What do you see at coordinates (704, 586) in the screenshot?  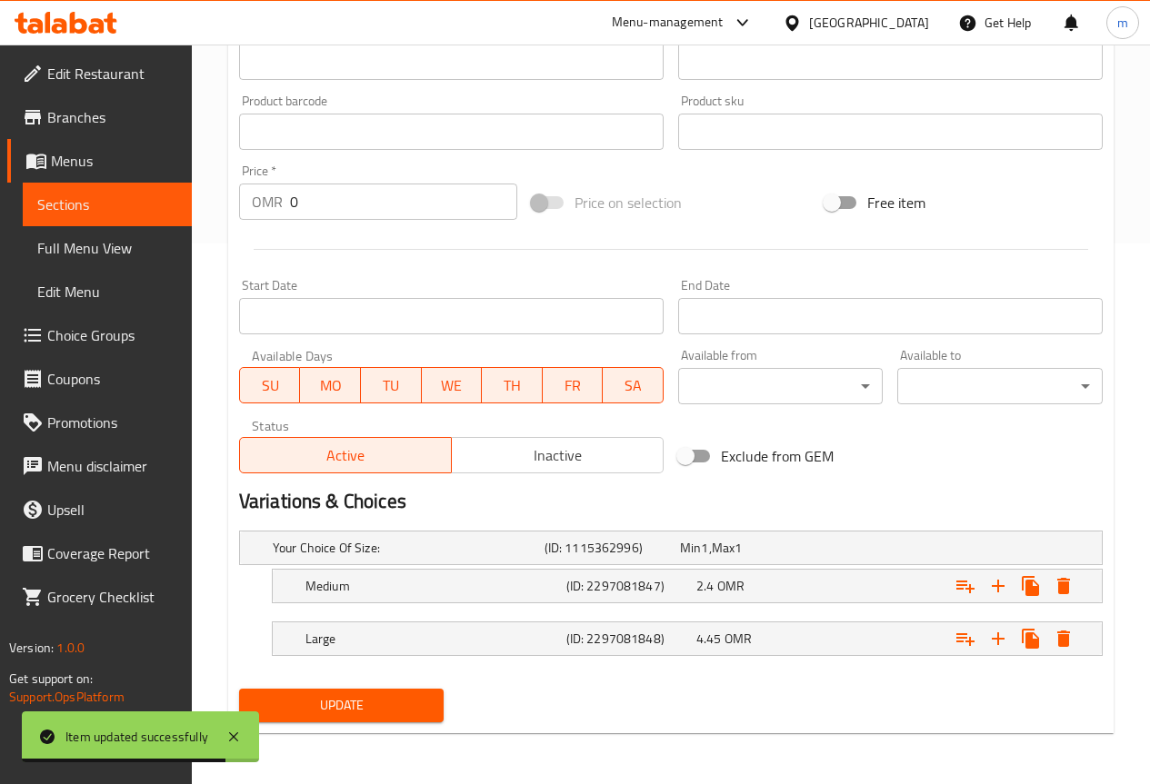 I see `span: 2.4` at bounding box center [704, 586].